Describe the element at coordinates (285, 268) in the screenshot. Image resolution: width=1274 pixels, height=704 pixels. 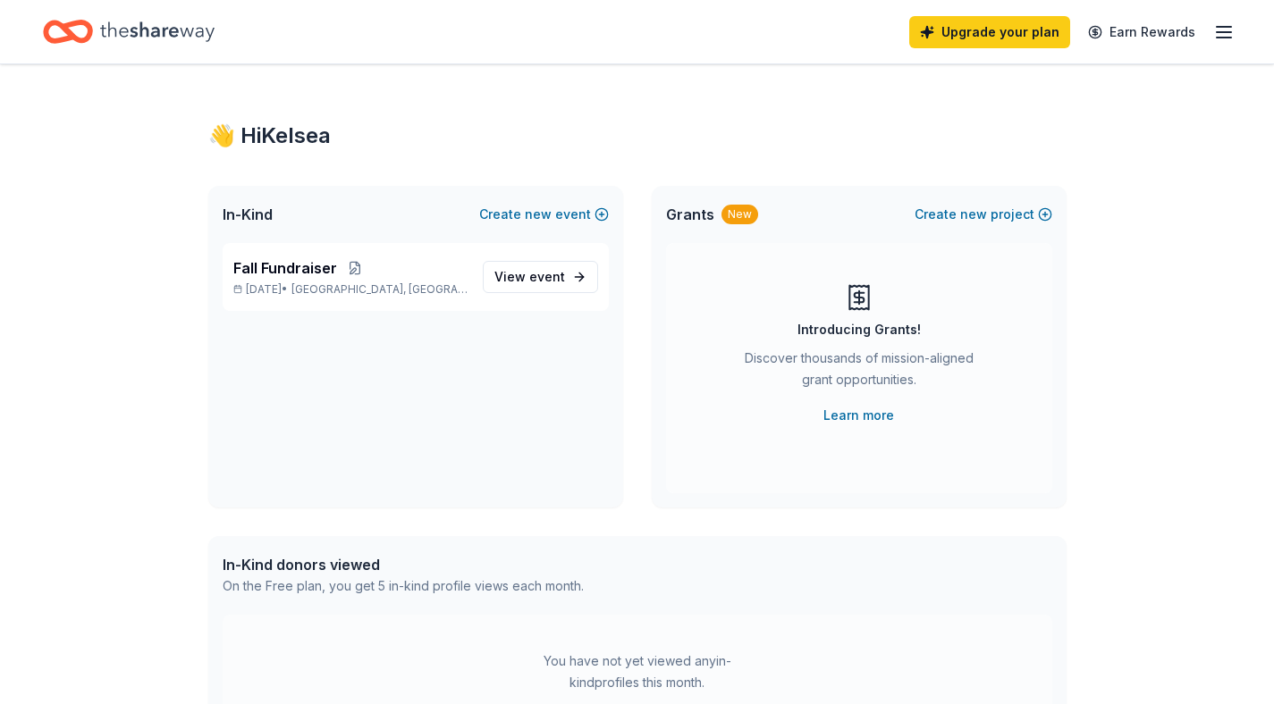
I see `span: Fall Fundraiser` at that location.